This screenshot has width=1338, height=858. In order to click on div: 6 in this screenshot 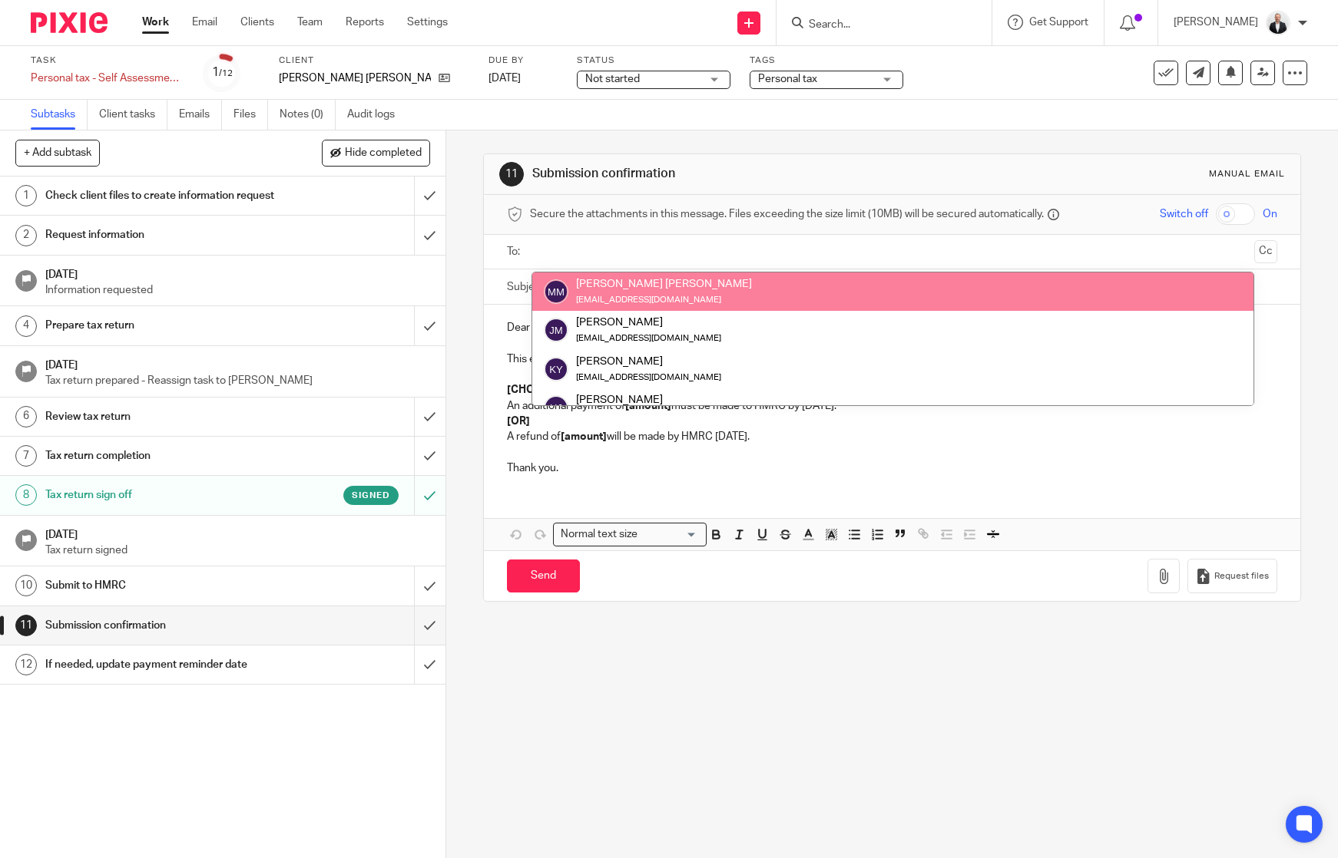, I will do `click(26, 417)`.